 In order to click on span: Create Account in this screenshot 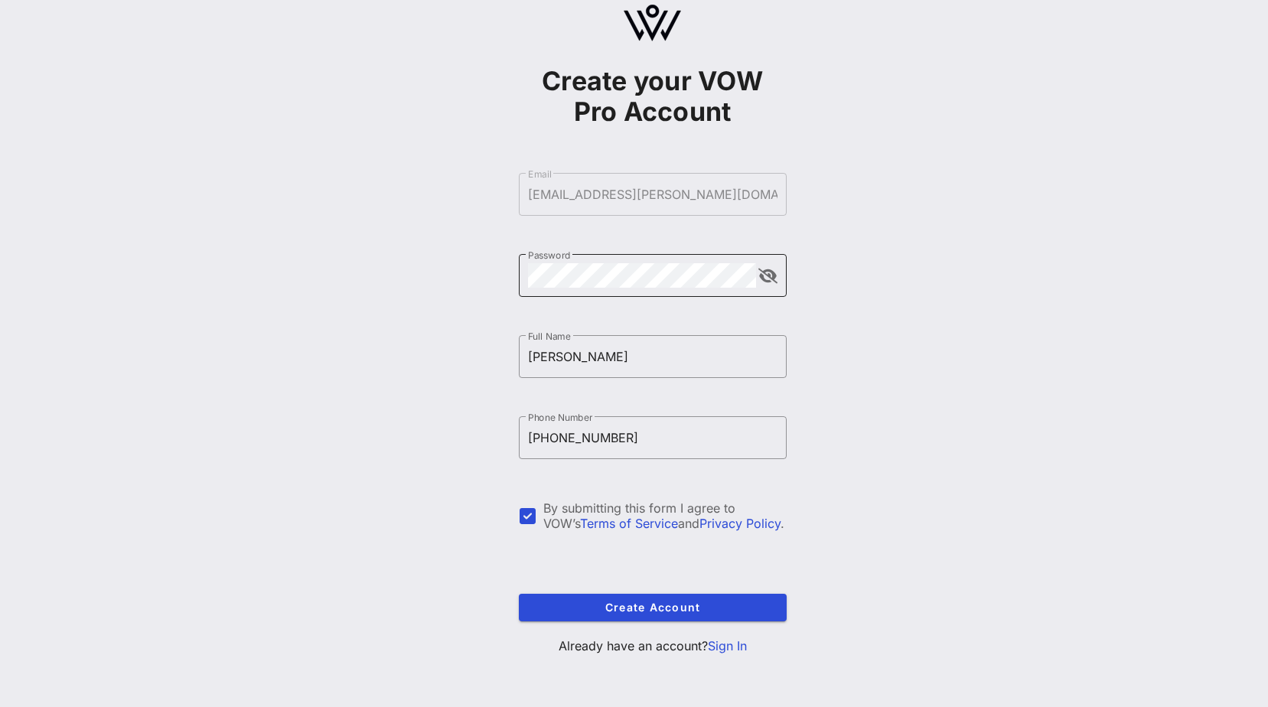, I will do `click(653, 607)`.